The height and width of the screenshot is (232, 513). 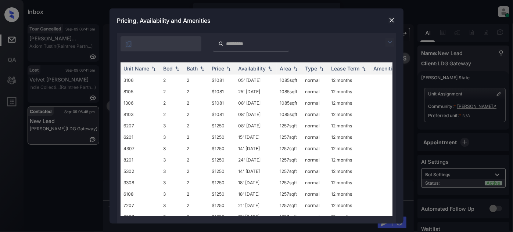 What do you see at coordinates (140, 183) in the screenshot?
I see `td: 3308` at bounding box center [140, 183].